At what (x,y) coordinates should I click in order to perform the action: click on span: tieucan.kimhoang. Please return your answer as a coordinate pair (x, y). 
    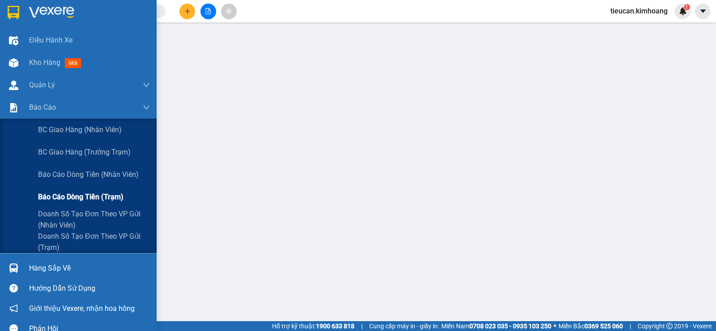
    Looking at the image, I should click on (639, 11).